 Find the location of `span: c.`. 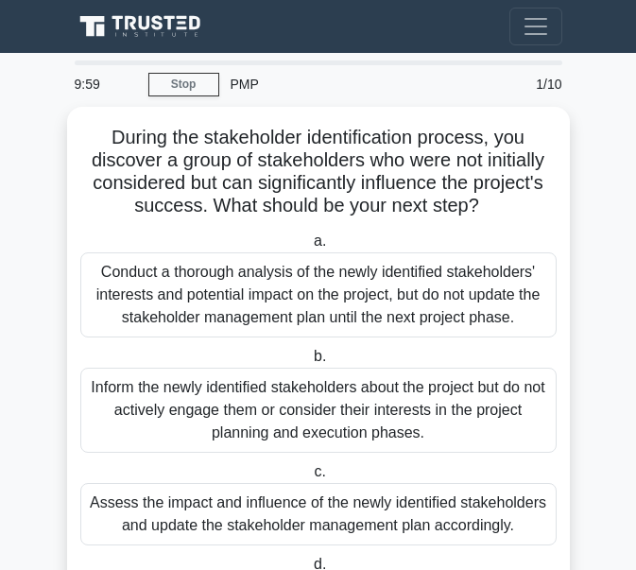

span: c. is located at coordinates (320, 471).